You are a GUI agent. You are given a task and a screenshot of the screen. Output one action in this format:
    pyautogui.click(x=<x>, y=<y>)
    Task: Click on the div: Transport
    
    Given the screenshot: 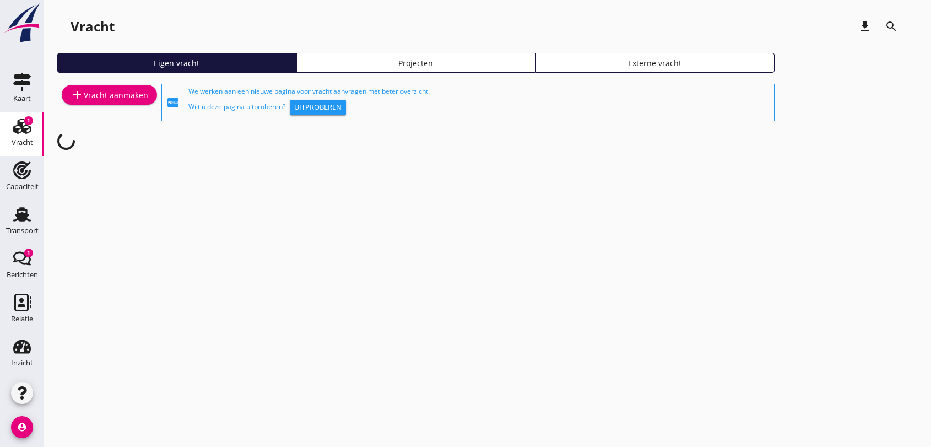 What is the action you would take?
    pyautogui.click(x=22, y=230)
    